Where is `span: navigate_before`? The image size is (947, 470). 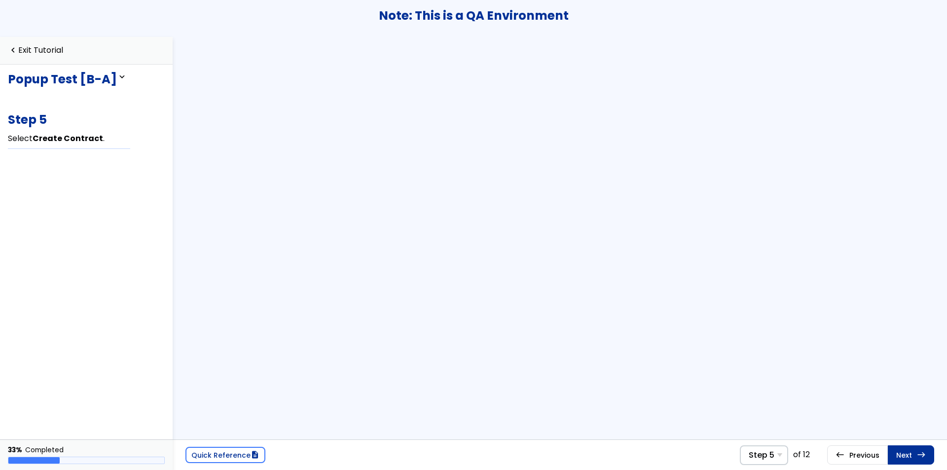
span: navigate_before is located at coordinates (13, 50).